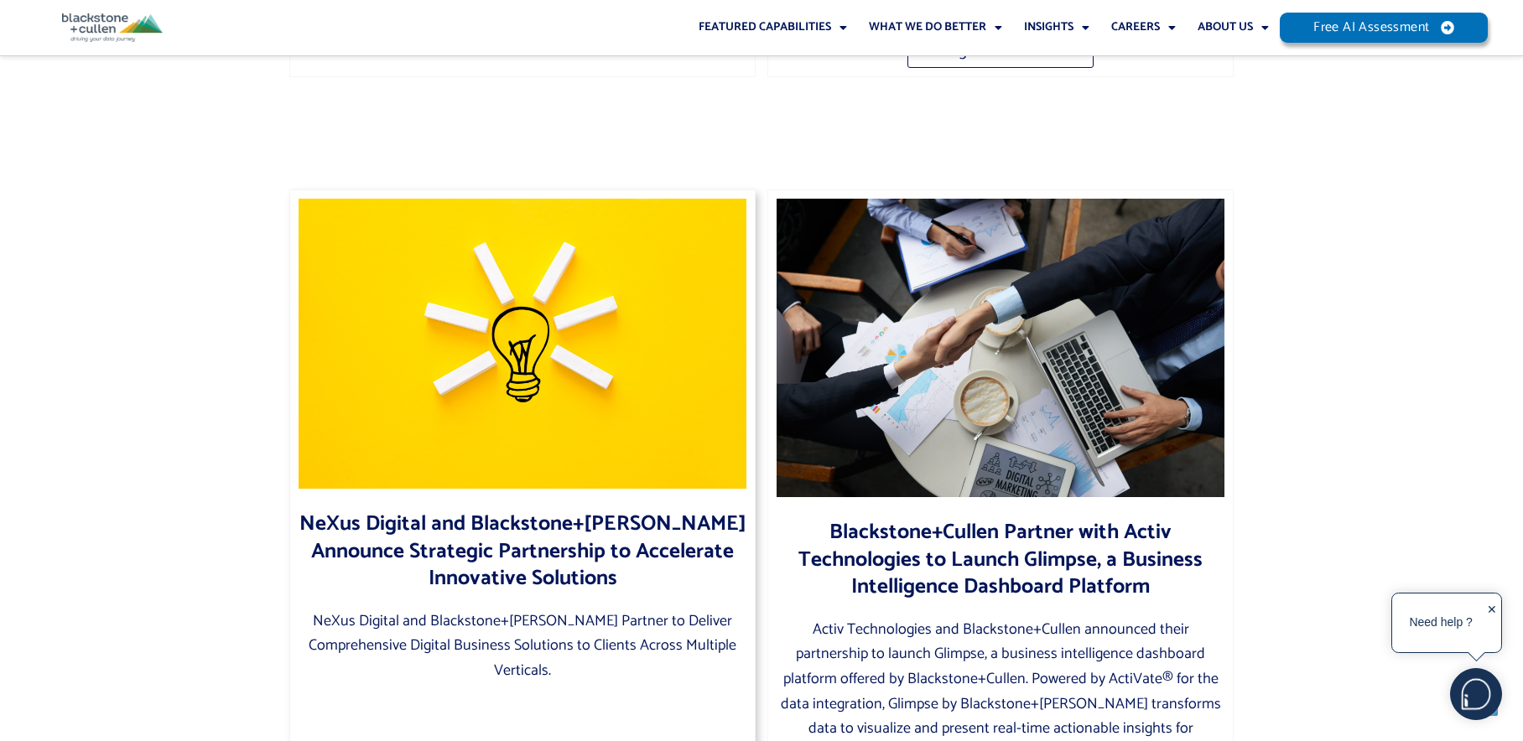  I want to click on span: Free AI Assessment, so click(1371, 28).